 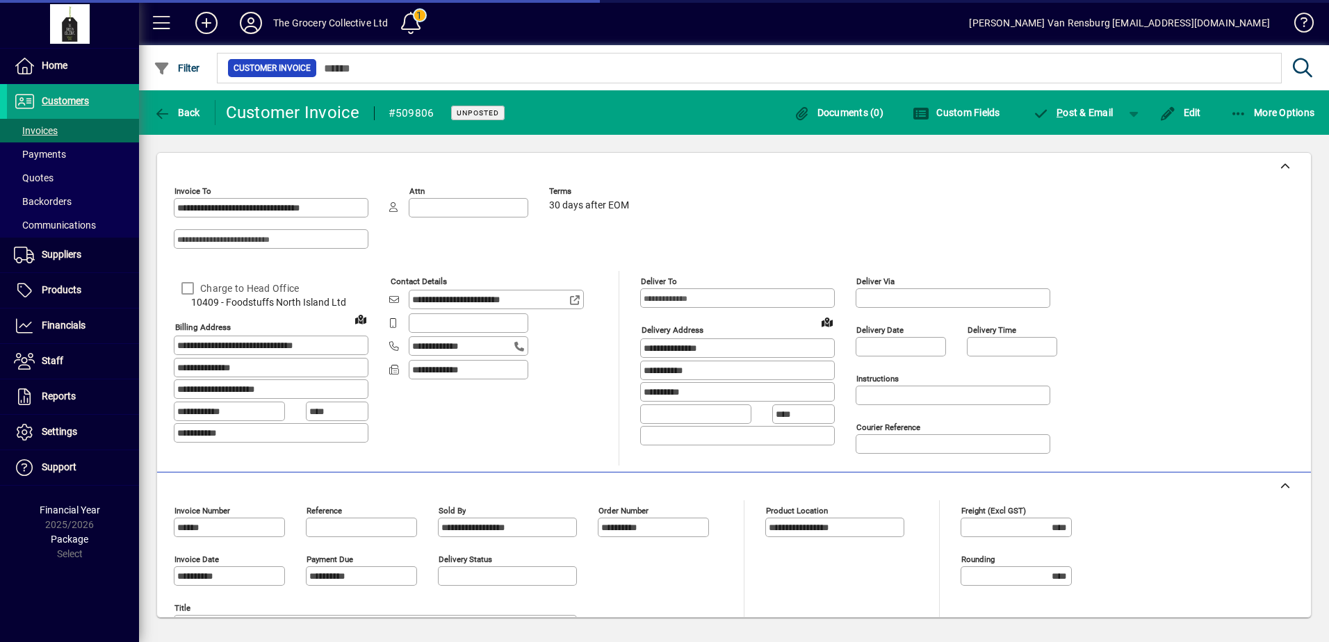 I want to click on a: Payments, so click(x=73, y=154).